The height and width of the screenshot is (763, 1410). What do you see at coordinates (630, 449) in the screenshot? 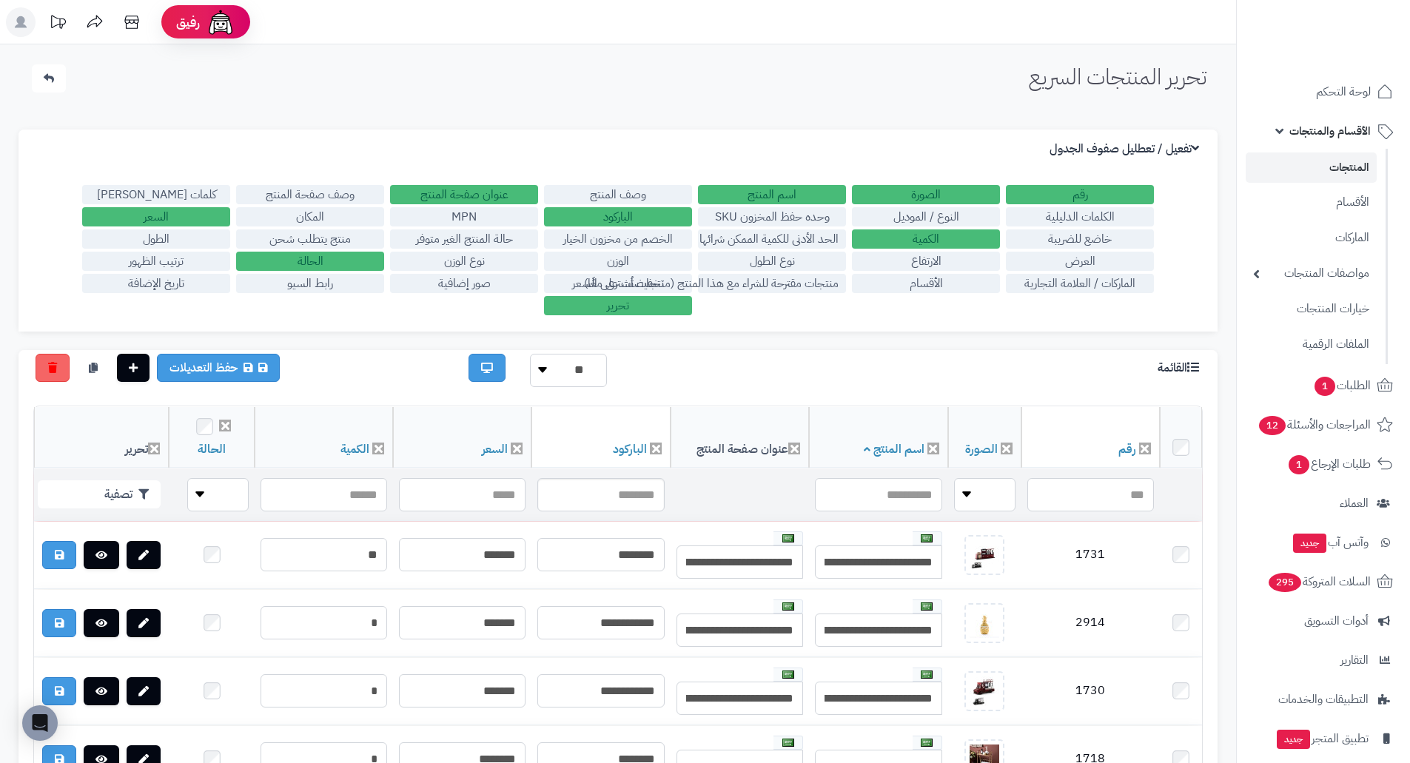
I see `a: الباركود` at bounding box center [630, 449].